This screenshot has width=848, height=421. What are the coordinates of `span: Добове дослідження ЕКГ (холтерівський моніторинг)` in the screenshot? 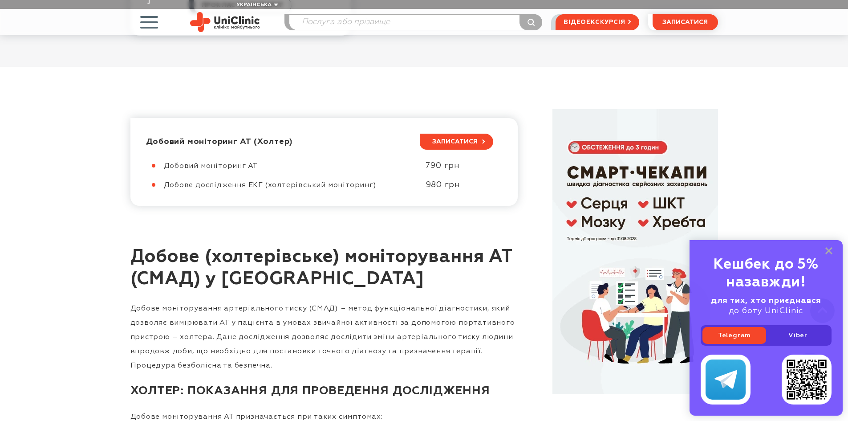 It's located at (270, 185).